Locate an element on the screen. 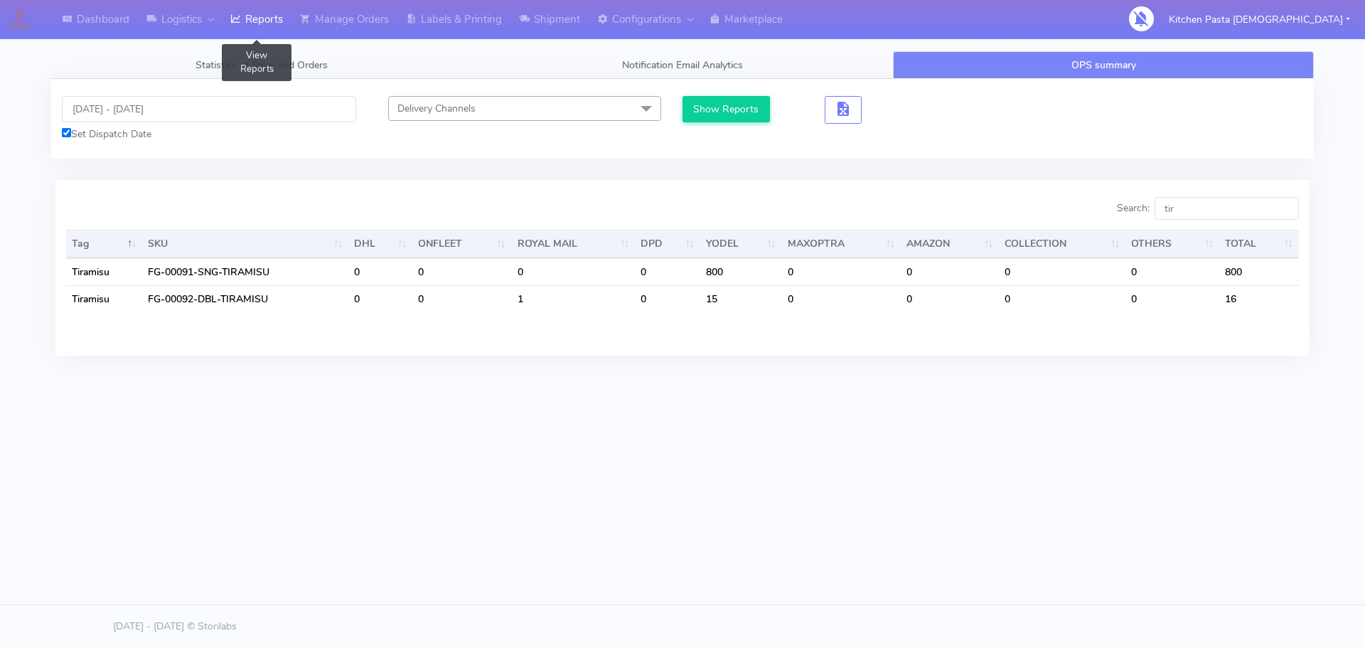 The width and height of the screenshot is (1365, 648). th: DPD : activate to sort column ascending is located at coordinates (668, 244).